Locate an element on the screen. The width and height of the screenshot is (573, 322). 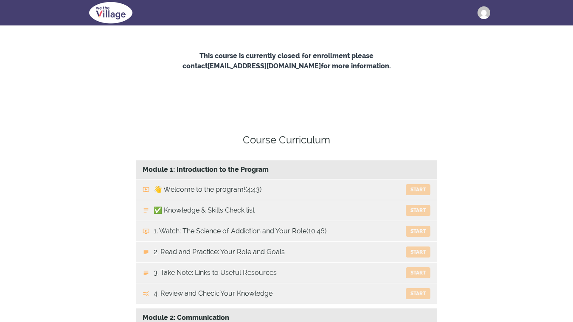
a: 👋 Welcome to the program! (4:43) Start is located at coordinates (286, 190).